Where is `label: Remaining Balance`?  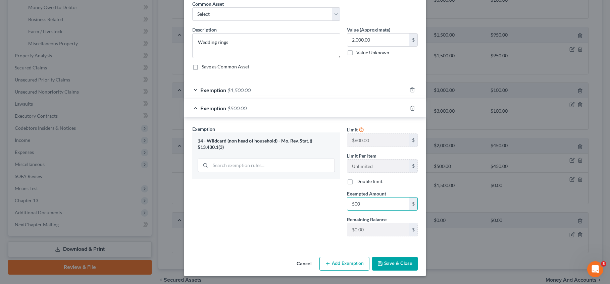
label: Remaining Balance is located at coordinates (367, 220).